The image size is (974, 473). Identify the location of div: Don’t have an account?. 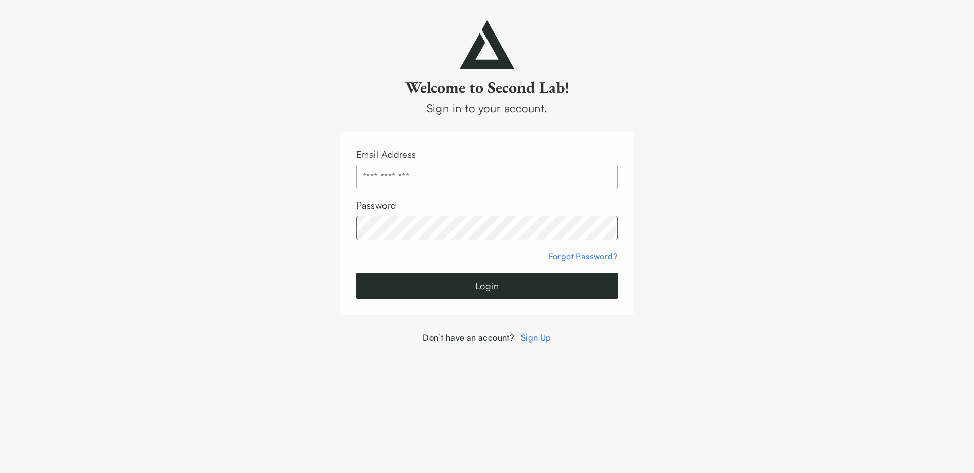
(487, 338).